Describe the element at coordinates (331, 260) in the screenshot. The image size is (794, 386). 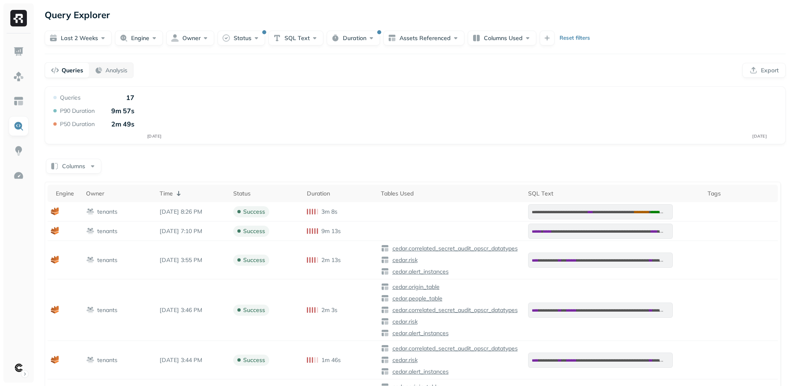
I see `p: 2m 13s` at that location.